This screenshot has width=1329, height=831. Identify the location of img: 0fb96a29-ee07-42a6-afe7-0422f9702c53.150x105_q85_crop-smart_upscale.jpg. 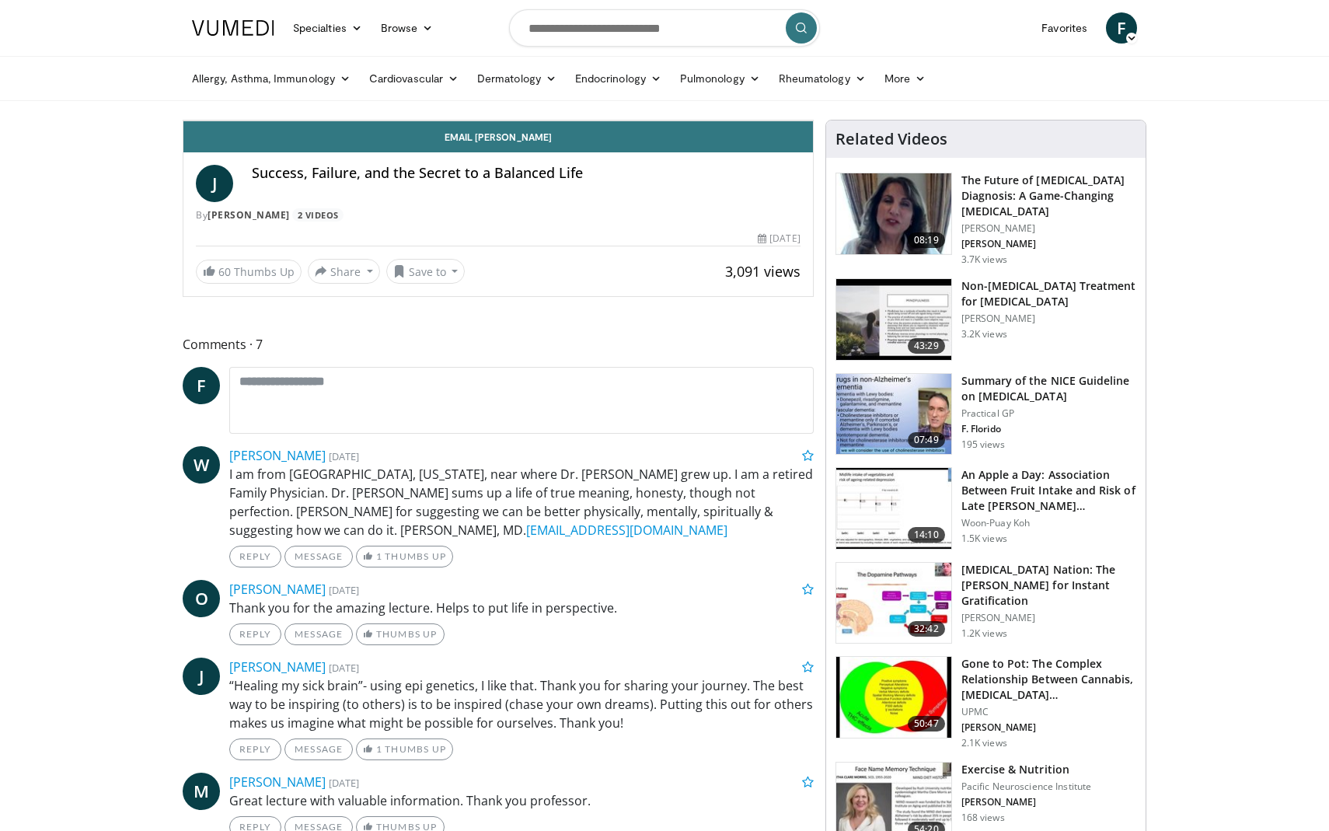
(894, 508).